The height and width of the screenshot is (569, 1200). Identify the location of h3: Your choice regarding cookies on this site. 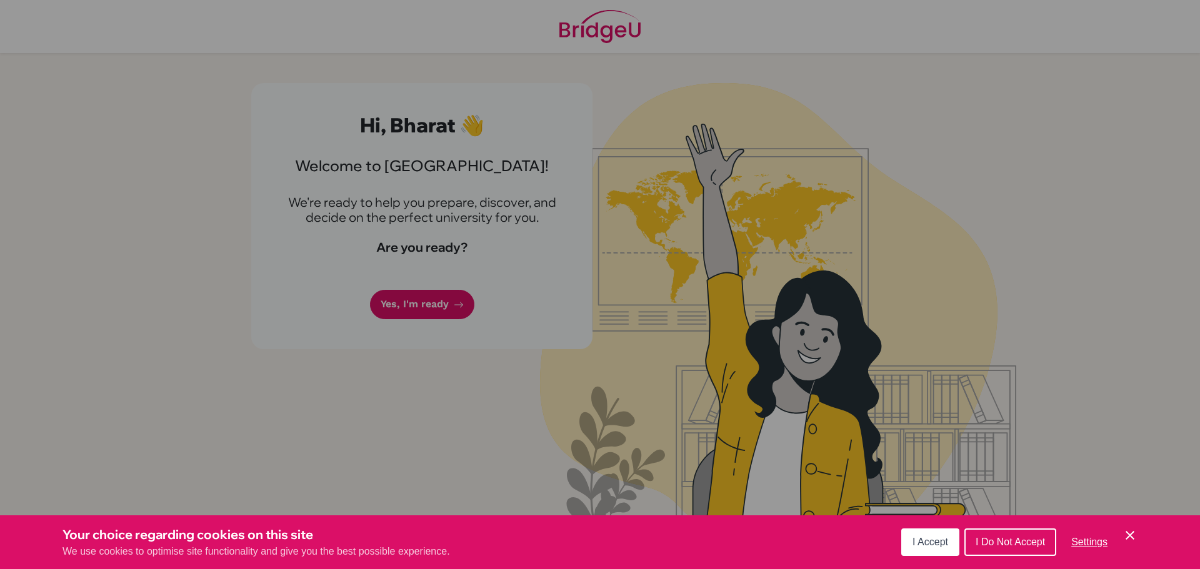
(256, 535).